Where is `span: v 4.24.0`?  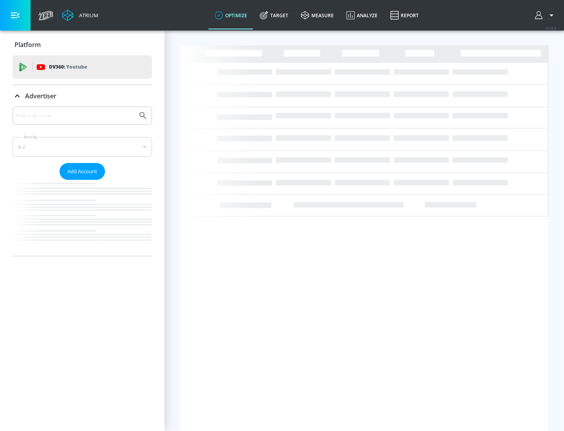 span: v 4.24.0 is located at coordinates (551, 28).